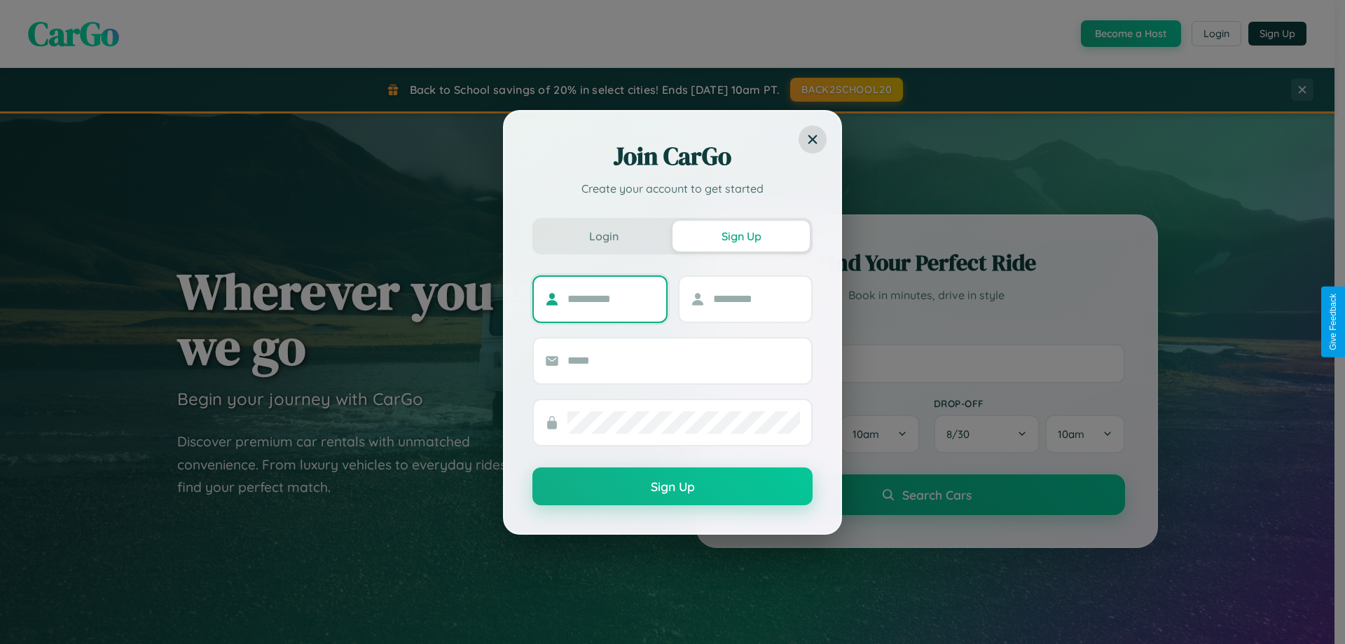 This screenshot has height=644, width=1345. What do you see at coordinates (672, 188) in the screenshot?
I see `p: Create your account to get started` at bounding box center [672, 188].